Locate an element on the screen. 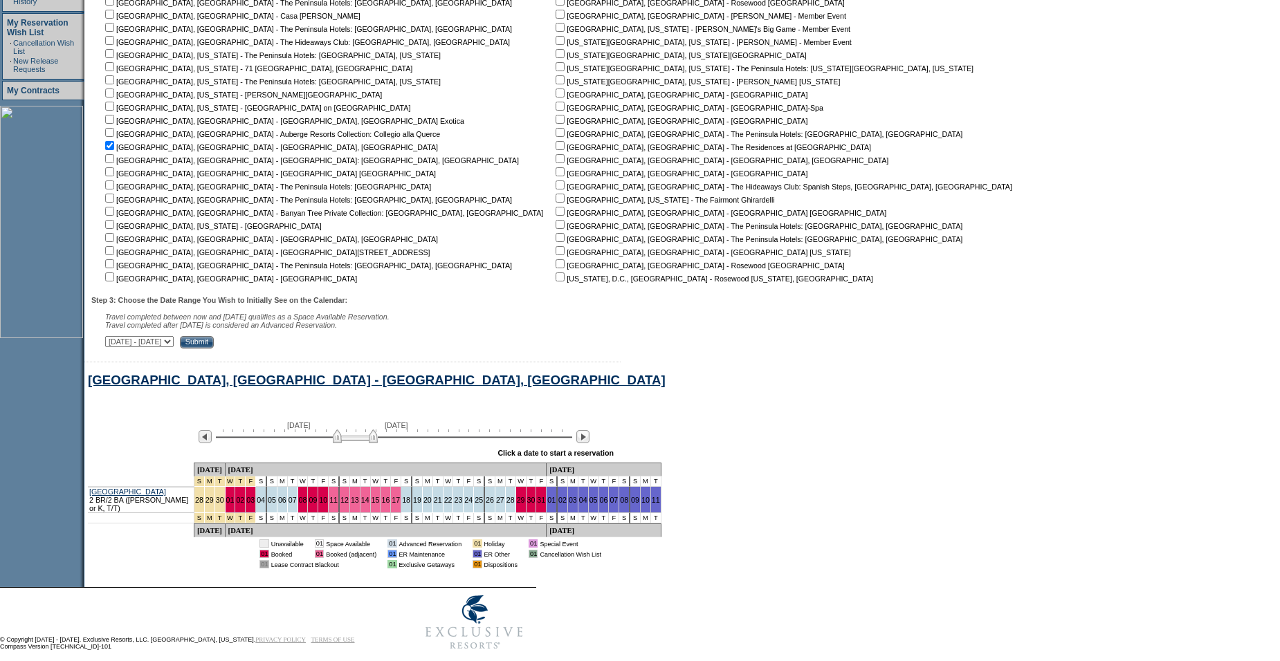  a: 22 is located at coordinates (448, 500).